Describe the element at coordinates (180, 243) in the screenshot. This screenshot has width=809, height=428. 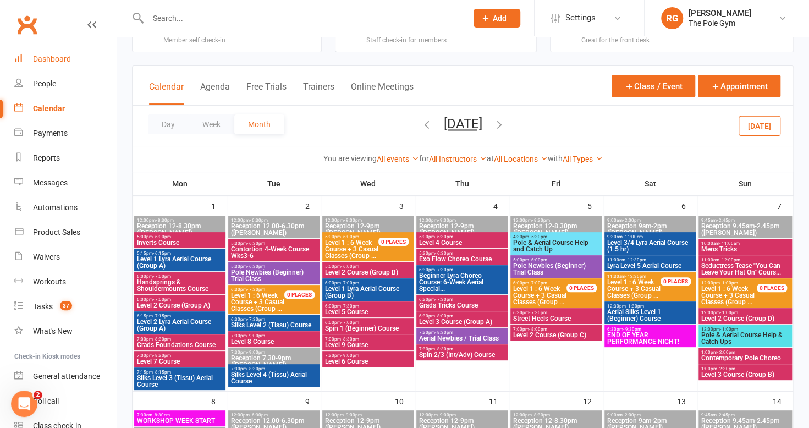
I see `span: Inverts Course` at that location.